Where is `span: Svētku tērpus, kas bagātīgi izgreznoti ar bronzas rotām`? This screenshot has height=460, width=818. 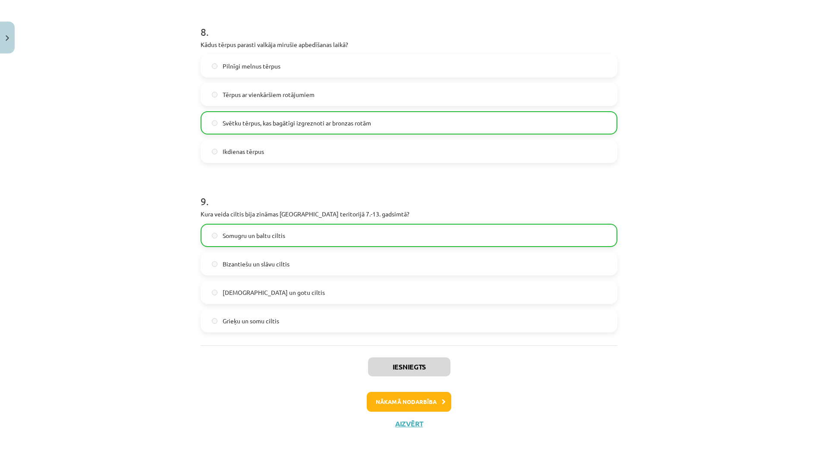
span: Svētku tērpus, kas bagātīgi izgreznoti ar bronzas rotām is located at coordinates (297, 123).